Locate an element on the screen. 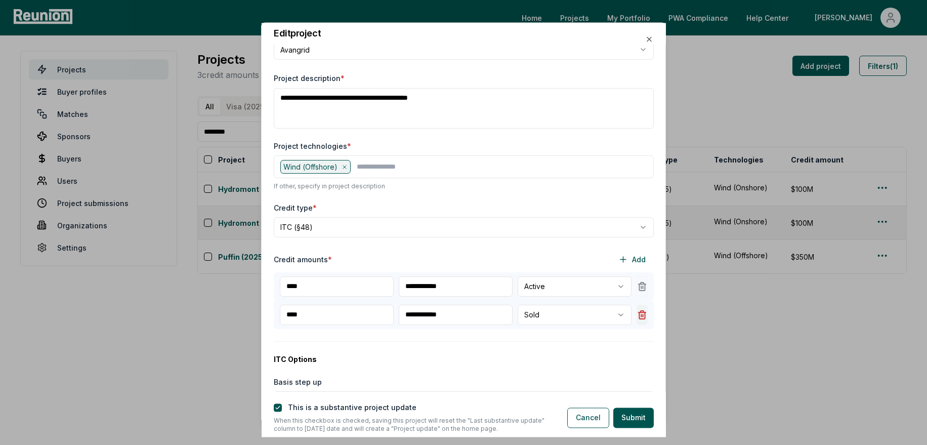 This screenshot has width=927, height=445. label: Basis step up is located at coordinates (297, 381).